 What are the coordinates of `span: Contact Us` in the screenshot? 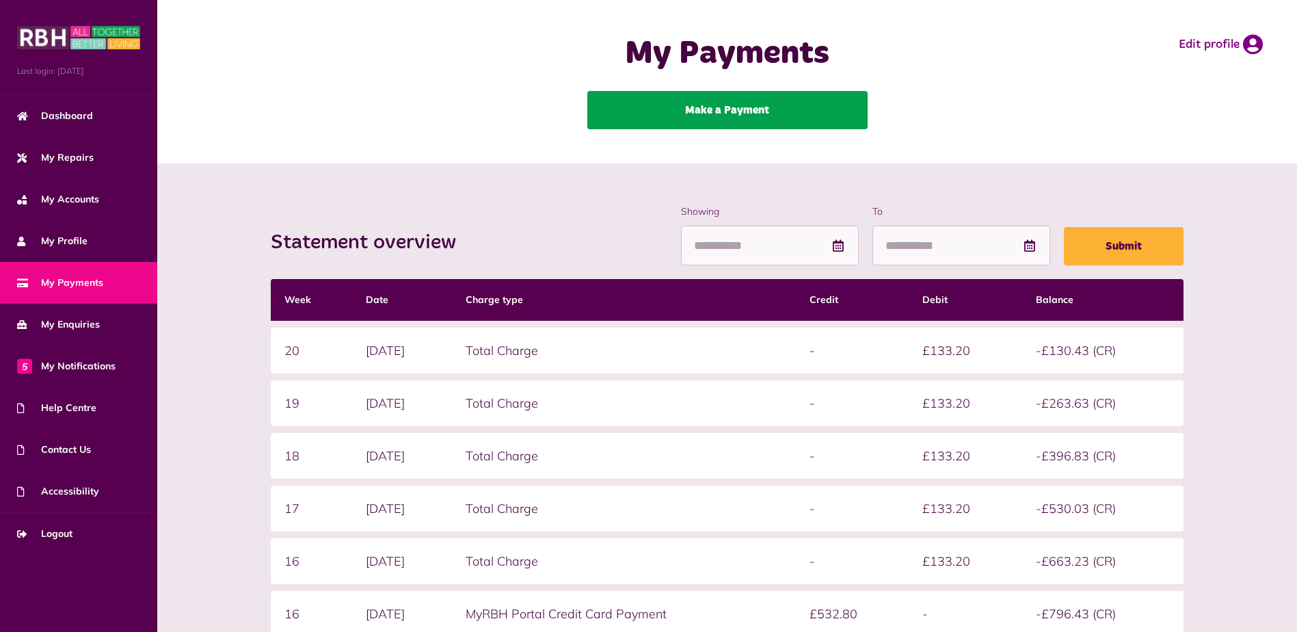 It's located at (54, 449).